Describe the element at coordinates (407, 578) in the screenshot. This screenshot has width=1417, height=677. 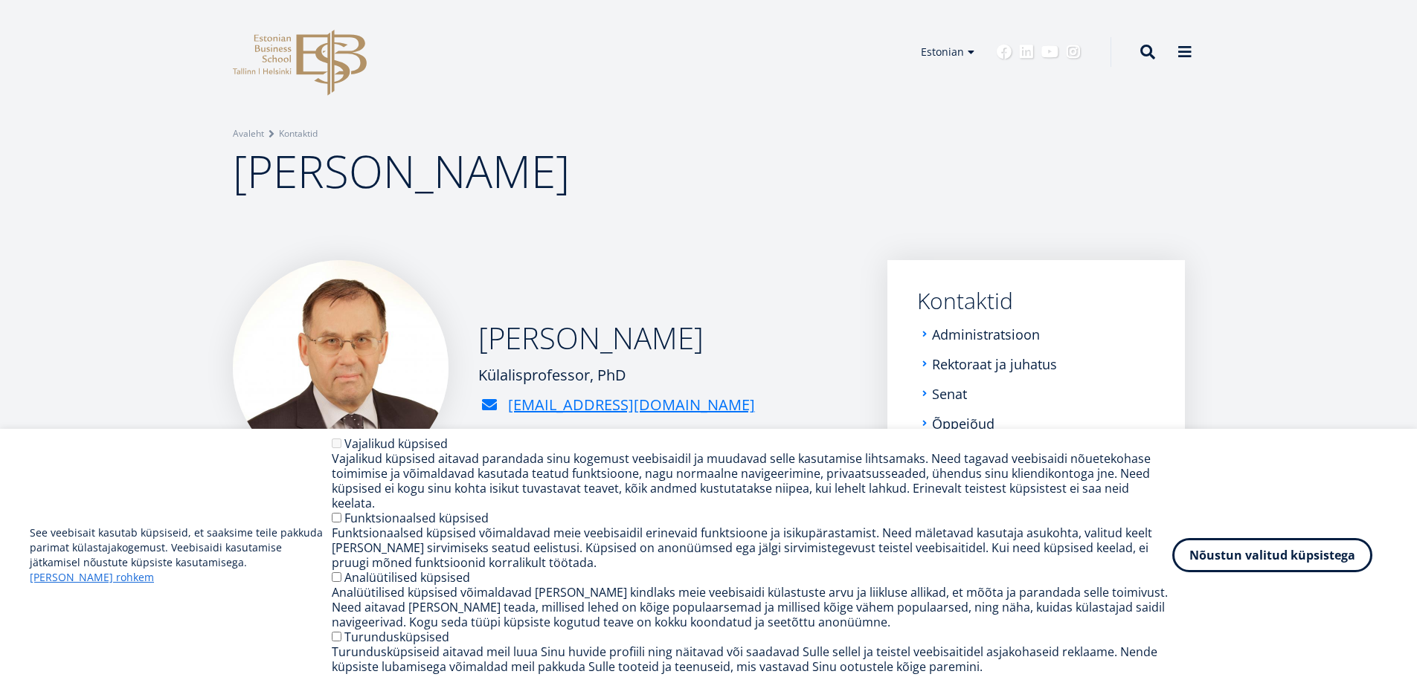
I see `label: Analüütilised küpsised` at that location.